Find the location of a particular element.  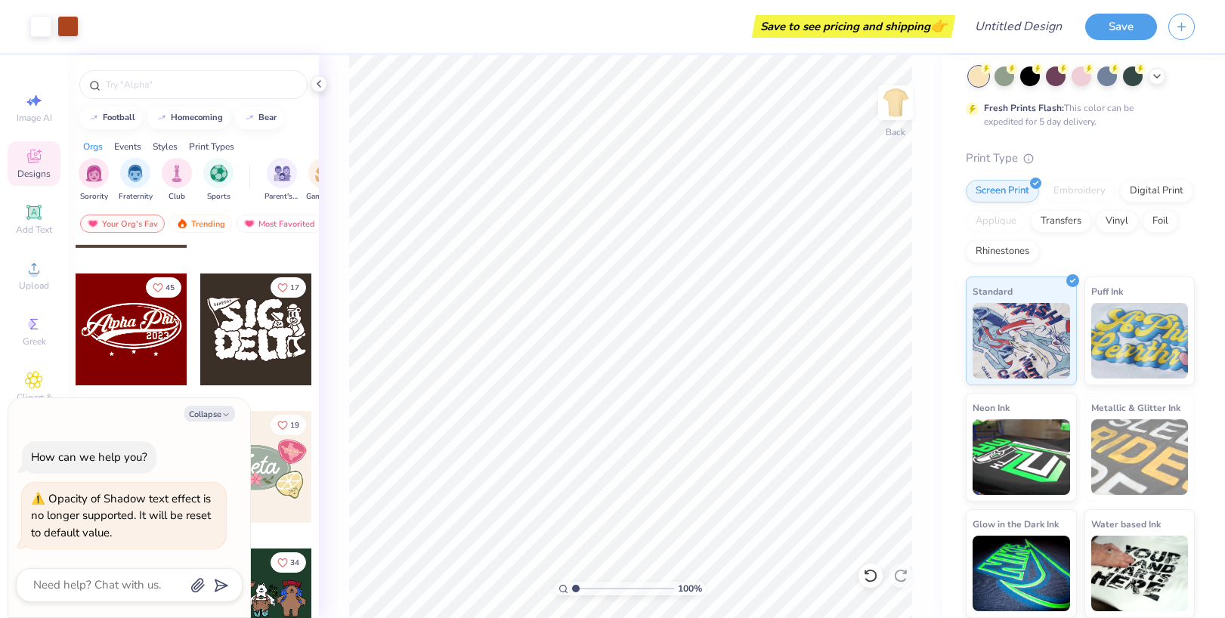

img: Sorority Image is located at coordinates (94, 173).